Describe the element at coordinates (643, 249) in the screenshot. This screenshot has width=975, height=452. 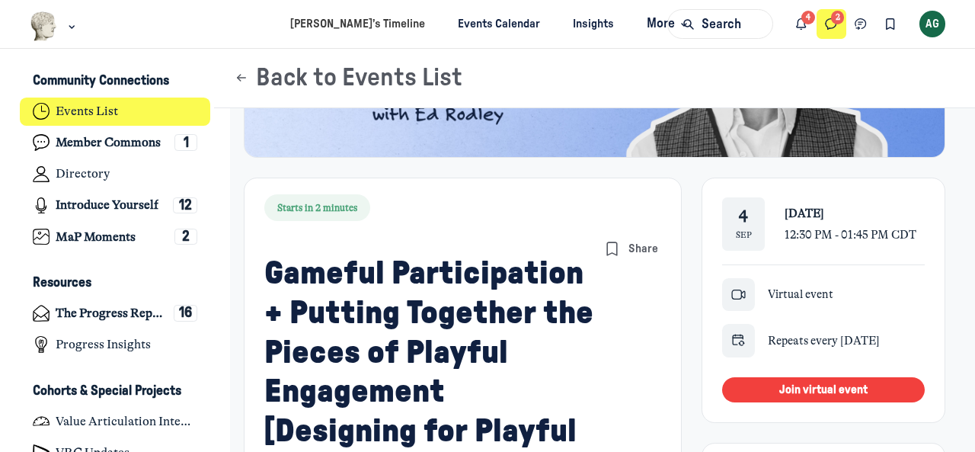
I see `span: Share` at that location.